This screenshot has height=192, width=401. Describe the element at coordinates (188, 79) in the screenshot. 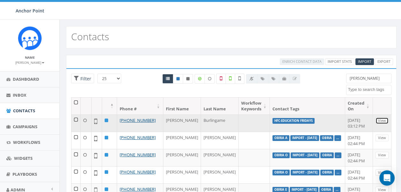

I see `a: Opted Out` at that location.